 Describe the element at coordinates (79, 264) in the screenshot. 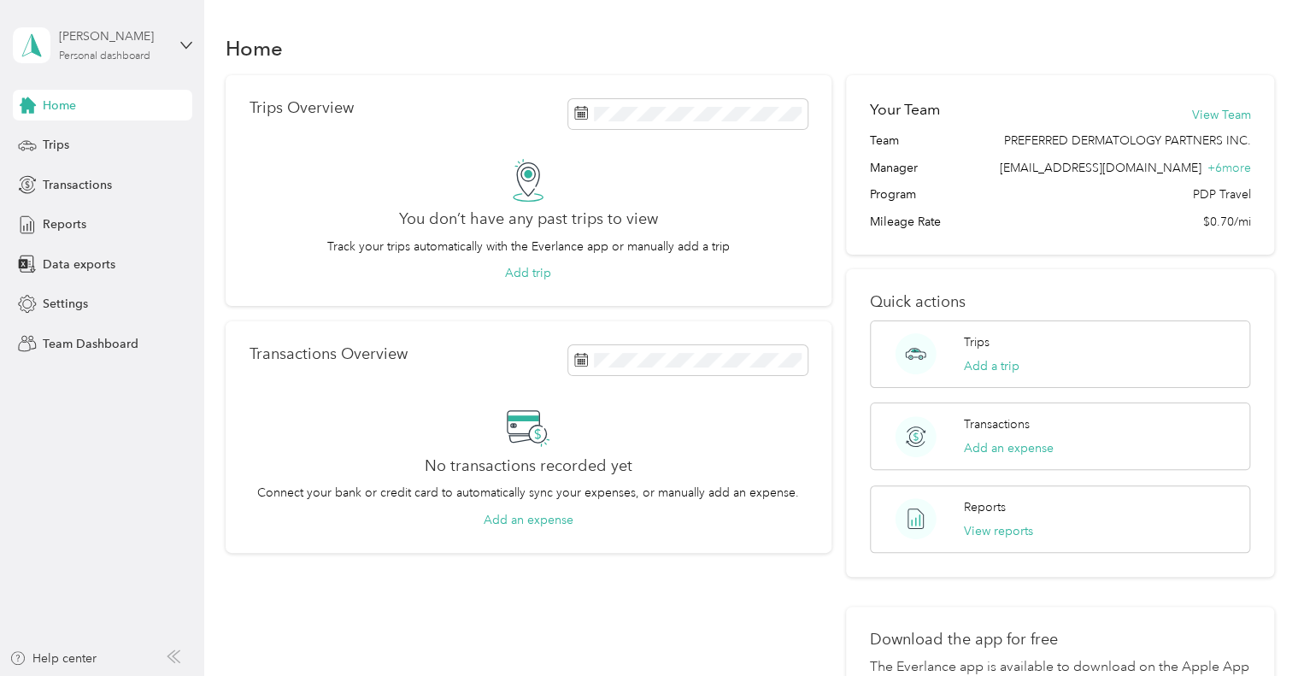

I see `span: Data exports` at that location.